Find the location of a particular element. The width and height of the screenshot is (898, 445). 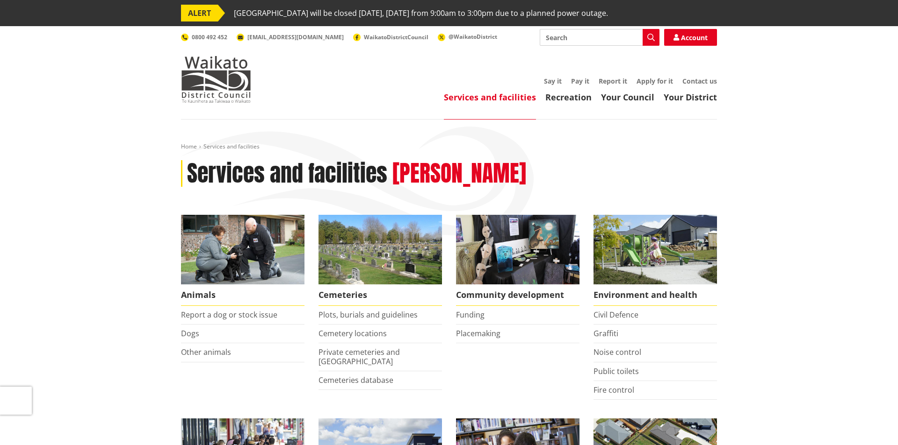

a: Civil Defence is located at coordinates (616, 315).